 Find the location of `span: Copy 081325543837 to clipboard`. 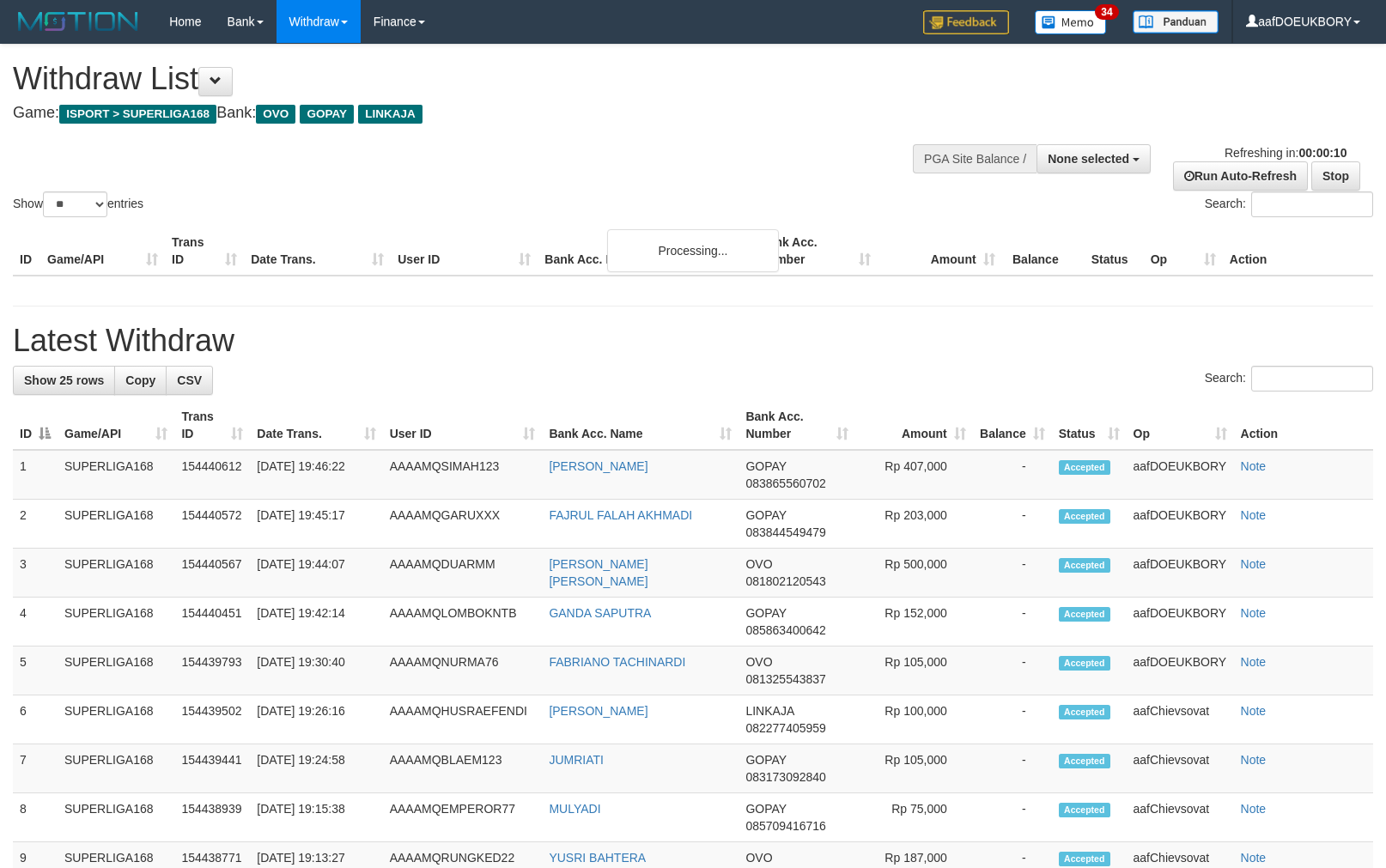

span: Copy 081325543837 to clipboard is located at coordinates (784, 679).